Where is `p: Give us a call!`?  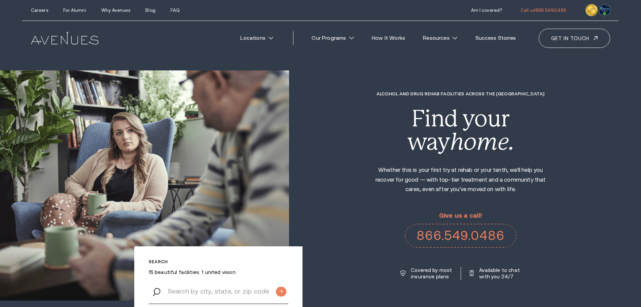 p: Give us a call! is located at coordinates (461, 215).